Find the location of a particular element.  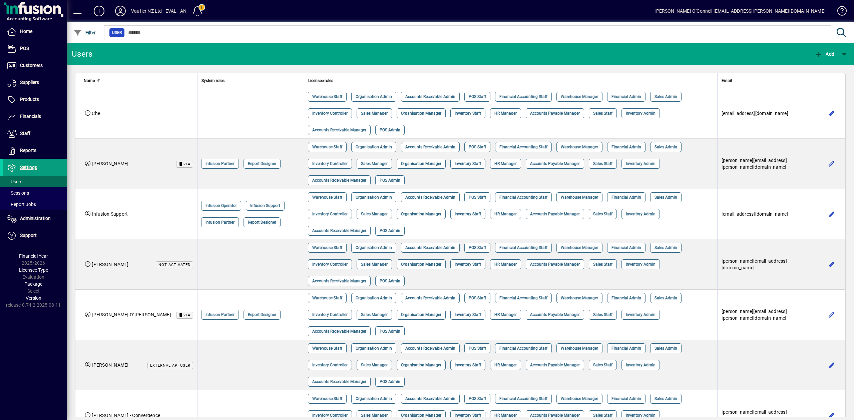

a: Administration is located at coordinates (35, 219).